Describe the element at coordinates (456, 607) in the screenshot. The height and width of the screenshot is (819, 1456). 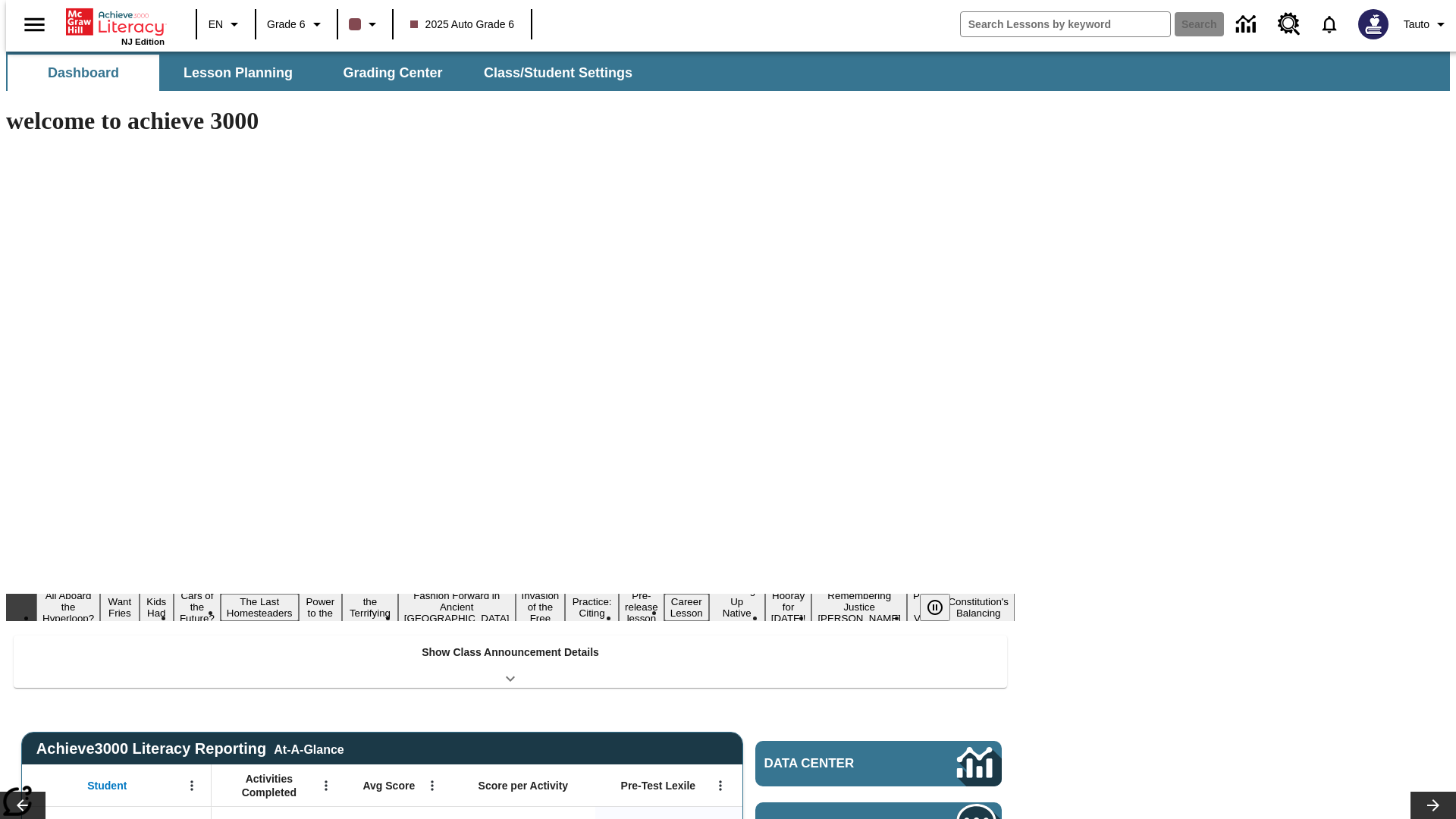
I see `button: Slide 8 Fashion Forward in Ancient Rome` at that location.